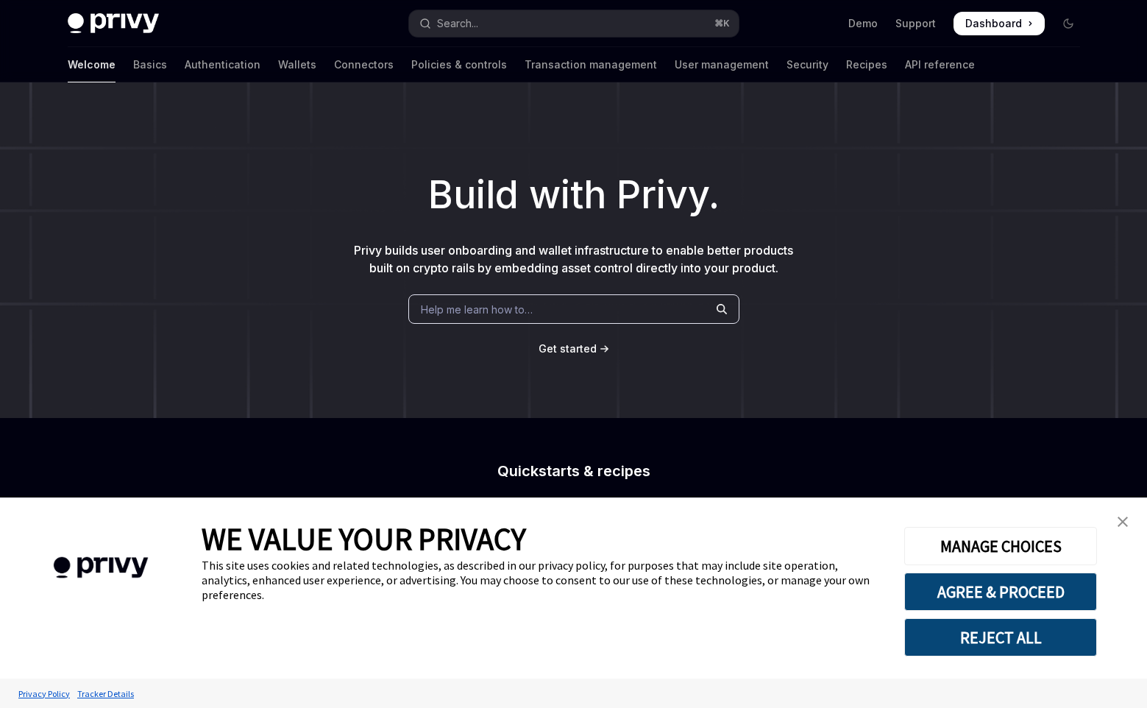 Image resolution: width=1147 pixels, height=708 pixels. What do you see at coordinates (1068, 24) in the screenshot?
I see `button: Toggle dark mode` at bounding box center [1068, 24].